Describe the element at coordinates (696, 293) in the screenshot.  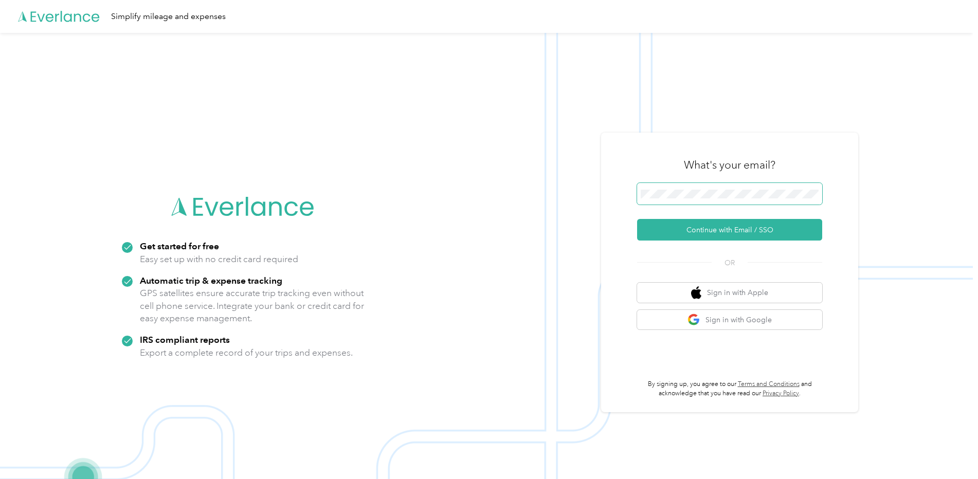
I see `img: apple logo` at that location.